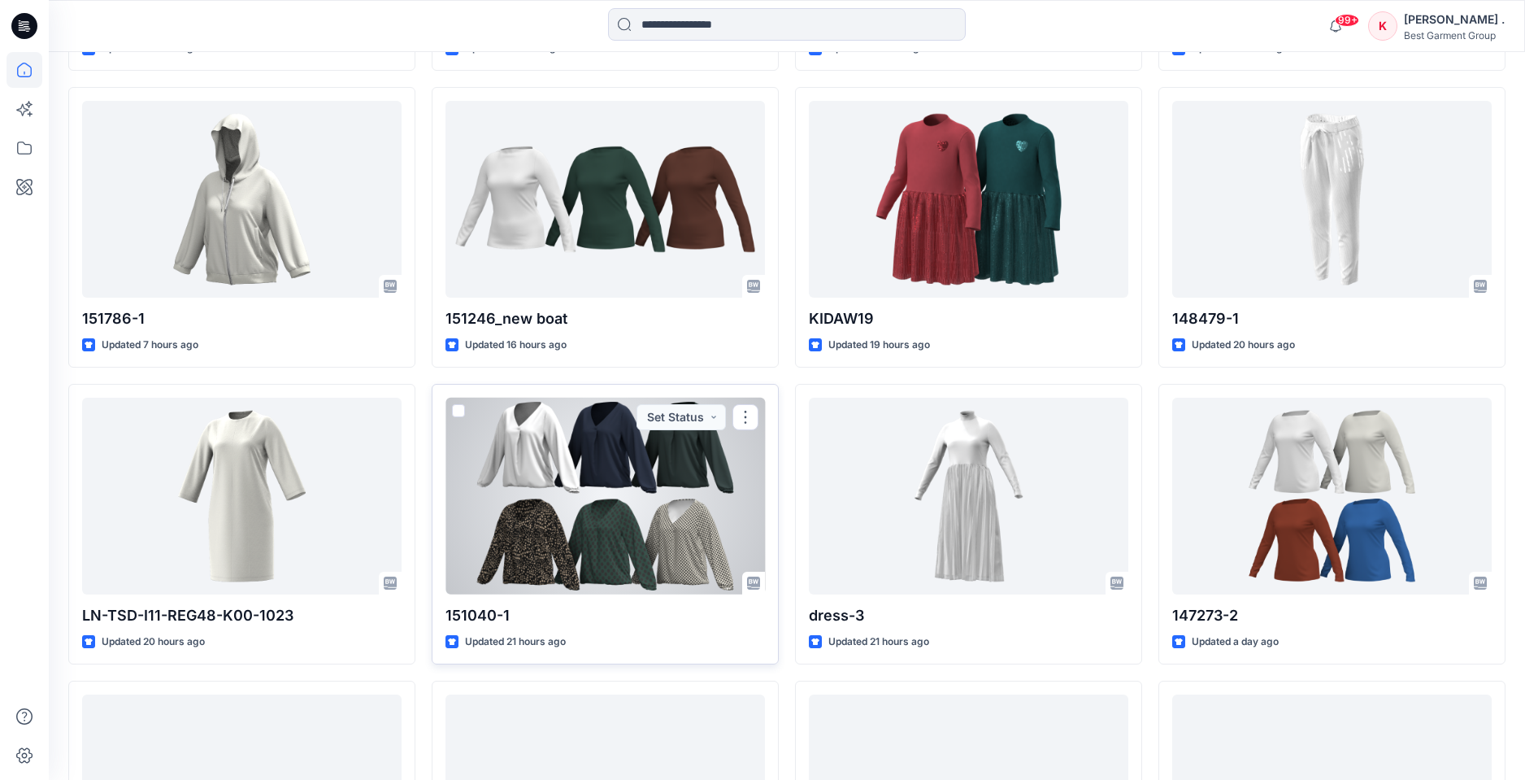  Describe the element at coordinates (241, 319) in the screenshot. I see `p: 151786-1` at that location.